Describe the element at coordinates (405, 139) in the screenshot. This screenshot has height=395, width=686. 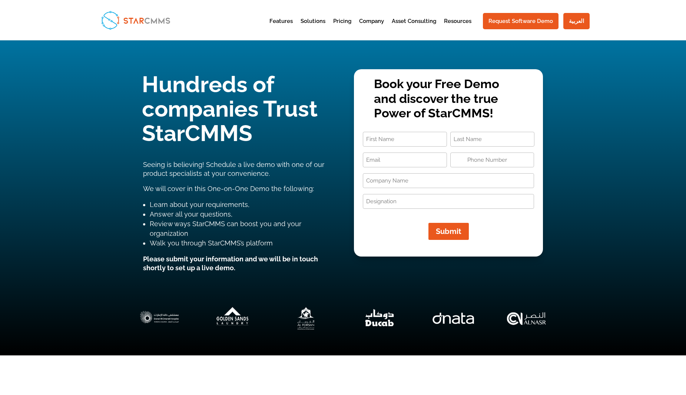
I see `input: First Name` at that location.